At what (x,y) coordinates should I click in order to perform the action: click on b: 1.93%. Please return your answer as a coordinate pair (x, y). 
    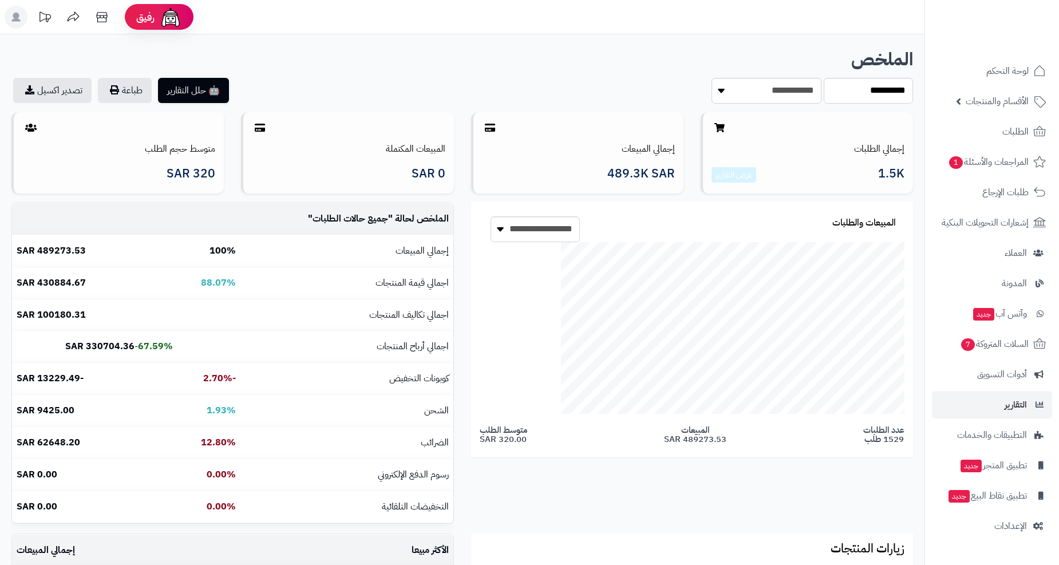
    Looking at the image, I should click on (221, 411).